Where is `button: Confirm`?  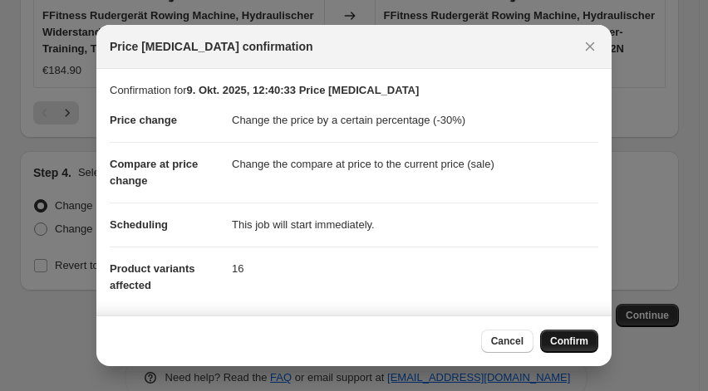
button: Confirm is located at coordinates (569, 341).